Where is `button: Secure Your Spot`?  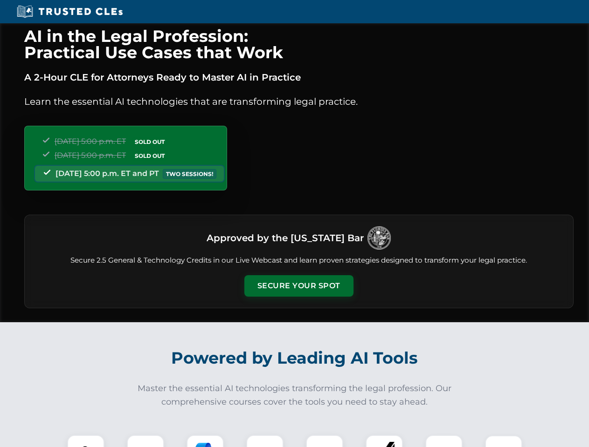
button: Secure Your Spot is located at coordinates (299, 286).